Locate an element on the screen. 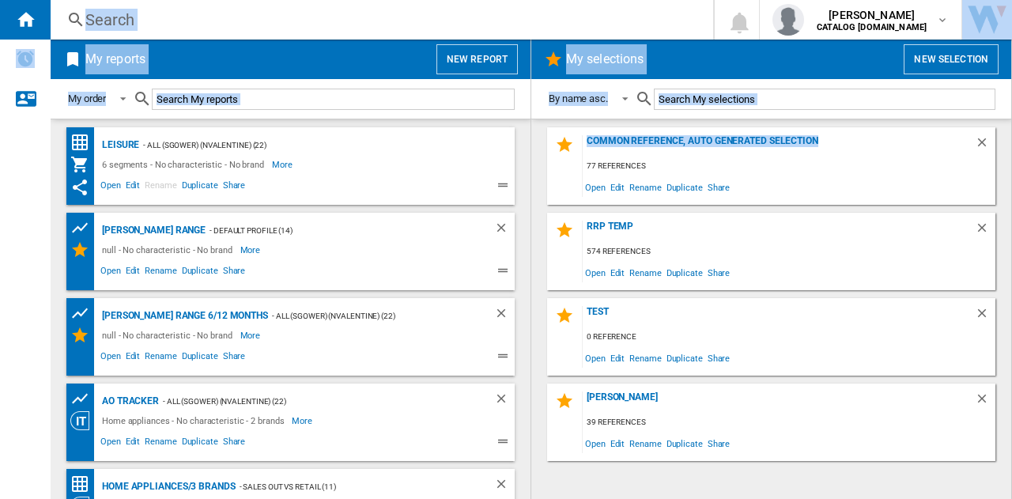  div: Common reference, auto generated selection is located at coordinates (778, 145).